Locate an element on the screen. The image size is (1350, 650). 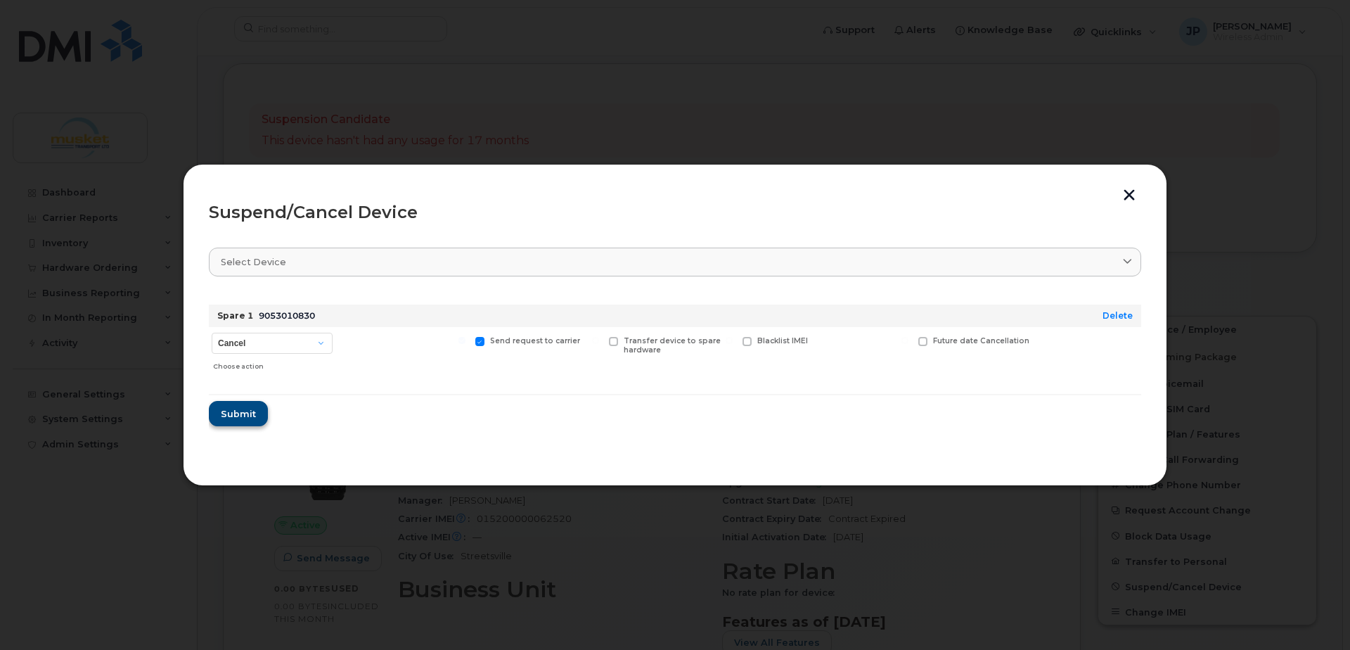
input: Send request to carrier is located at coordinates (462, 340).